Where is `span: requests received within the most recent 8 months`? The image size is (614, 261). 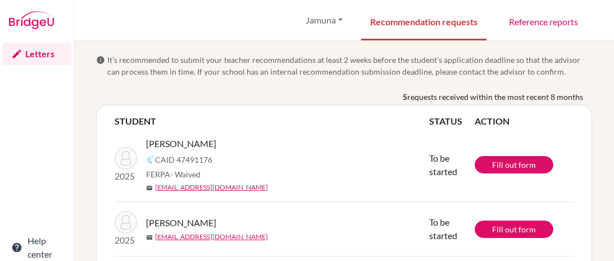
span: requests received within the most recent 8 months is located at coordinates (495, 97).